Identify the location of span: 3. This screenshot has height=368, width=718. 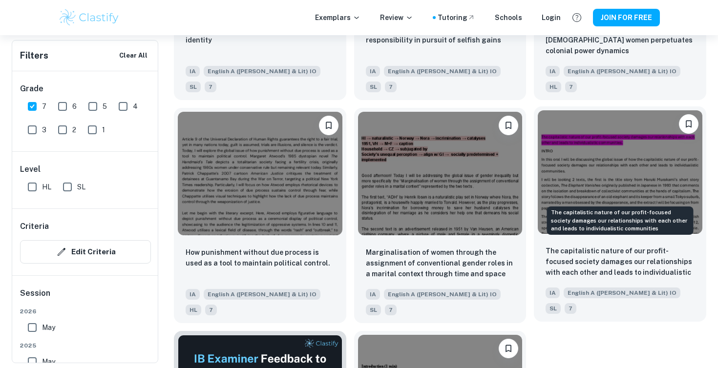
(44, 130).